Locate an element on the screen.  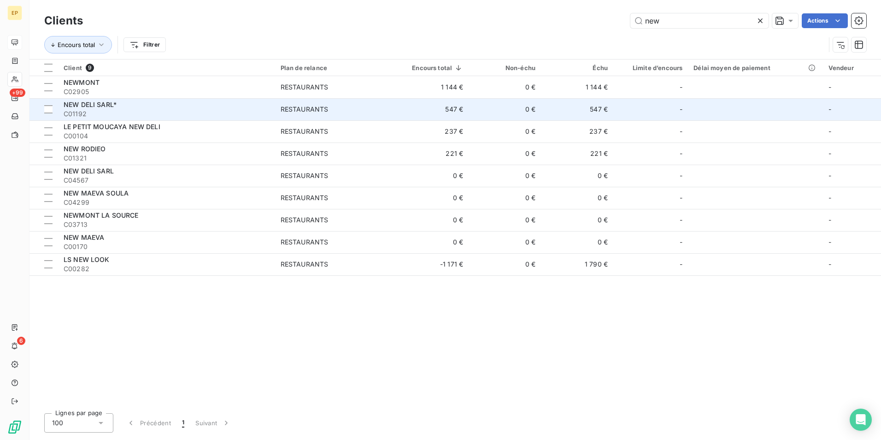
button: Filtrer is located at coordinates (145, 45).